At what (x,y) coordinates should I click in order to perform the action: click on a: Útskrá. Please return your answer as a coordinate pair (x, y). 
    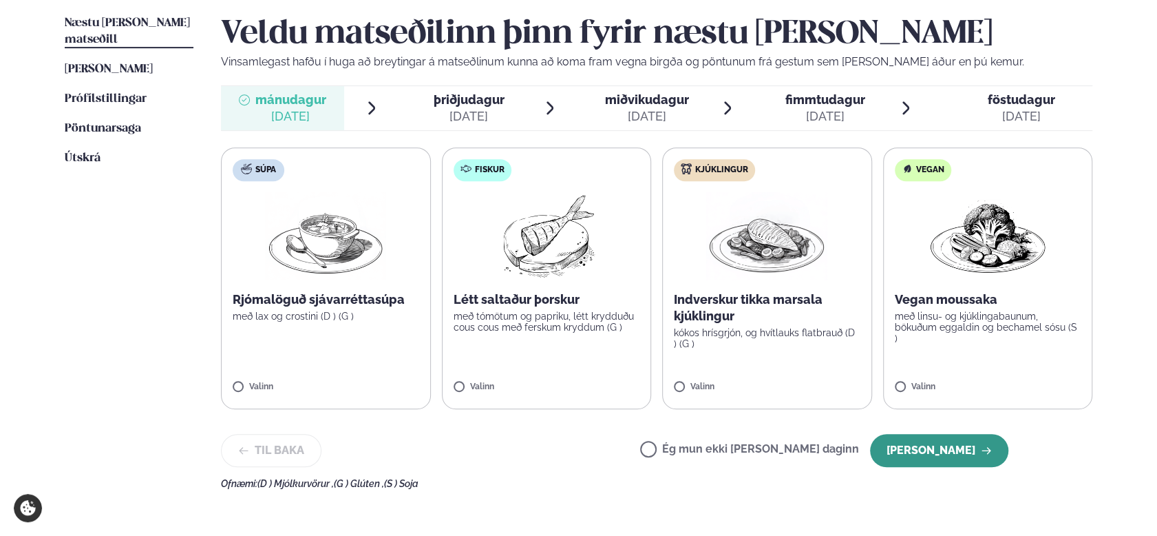
    Looking at the image, I should click on (83, 158).